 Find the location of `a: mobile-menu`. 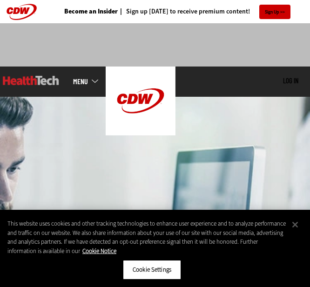

a: mobile-menu is located at coordinates (89, 81).